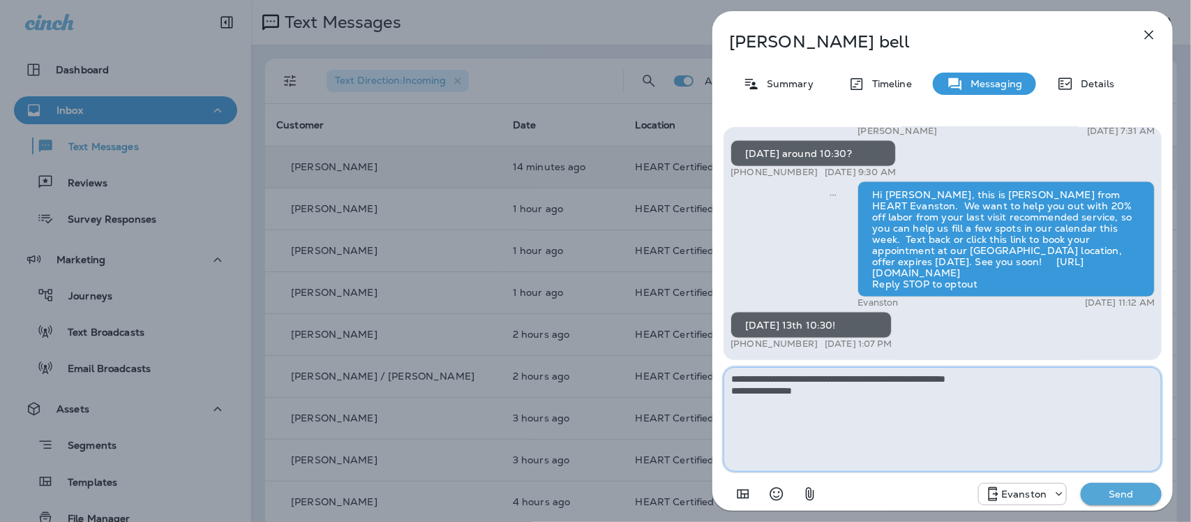 The image size is (1191, 522). Describe the element at coordinates (1121, 494) in the screenshot. I see `p: Send` at that location.